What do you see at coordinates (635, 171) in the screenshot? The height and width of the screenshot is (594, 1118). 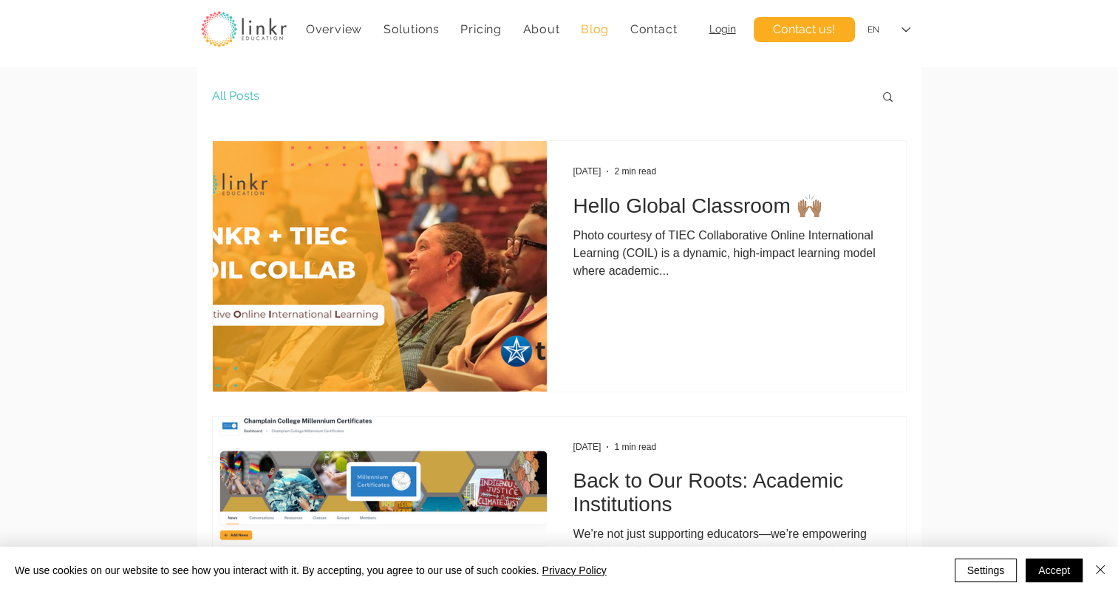 I see `span: 2 min read` at bounding box center [635, 171].